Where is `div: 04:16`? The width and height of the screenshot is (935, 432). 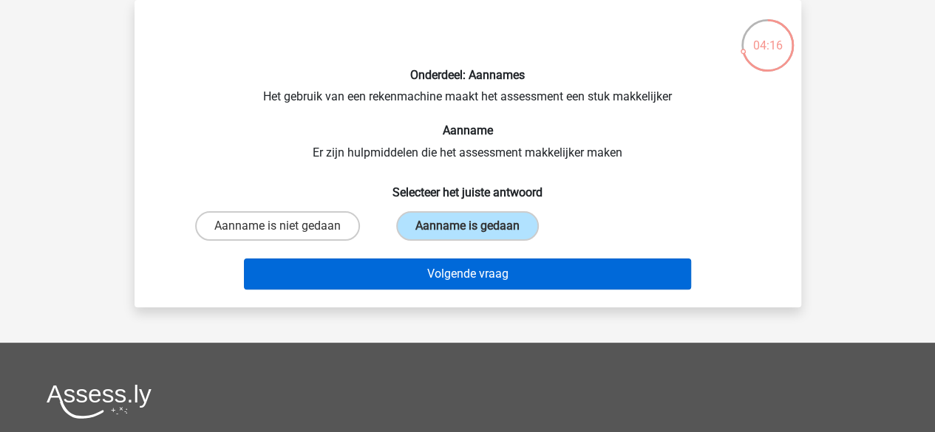 div: 04:16 is located at coordinates (767, 36).